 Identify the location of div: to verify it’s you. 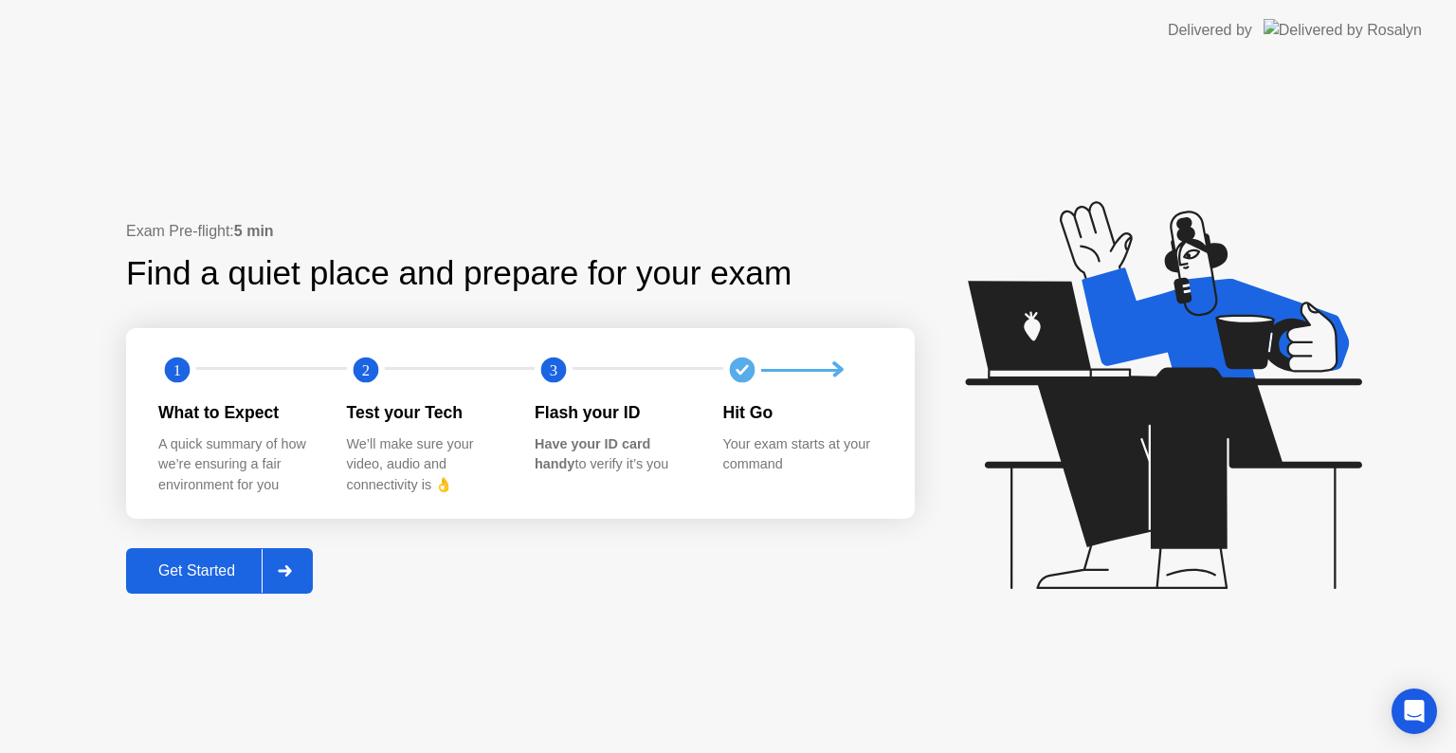
(613, 454).